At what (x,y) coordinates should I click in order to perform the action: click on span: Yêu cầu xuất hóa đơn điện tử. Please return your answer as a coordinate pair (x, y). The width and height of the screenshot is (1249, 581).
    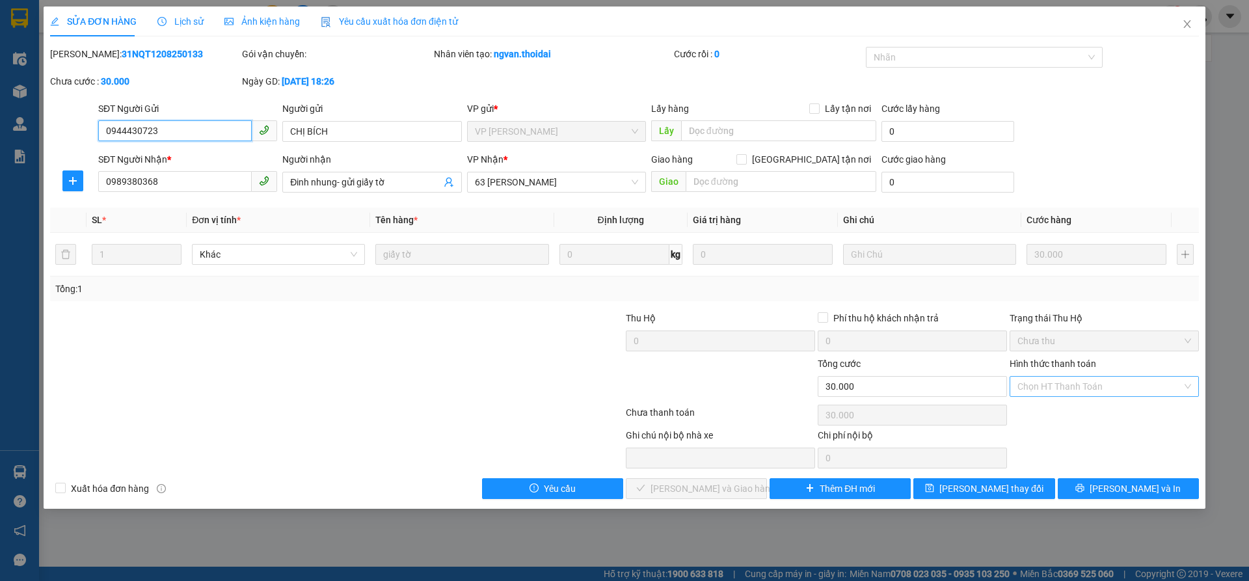
    Looking at the image, I should click on (389, 21).